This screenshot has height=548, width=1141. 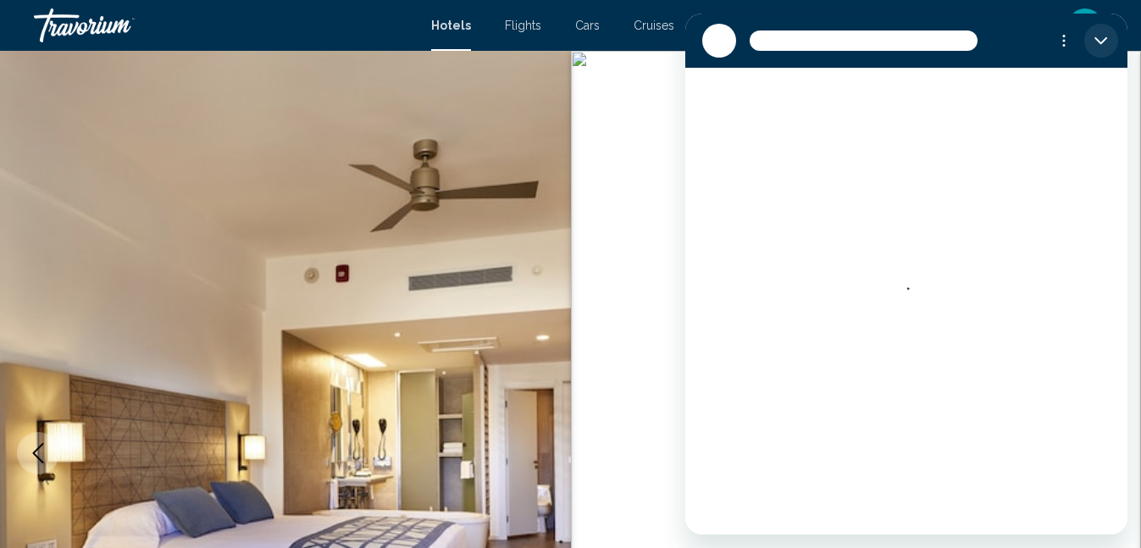 I want to click on button: Previous image, so click(x=38, y=453).